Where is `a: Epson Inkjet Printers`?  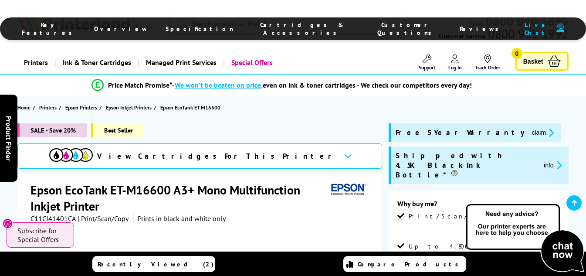
a: Epson Inkjet Printers is located at coordinates (130, 107).